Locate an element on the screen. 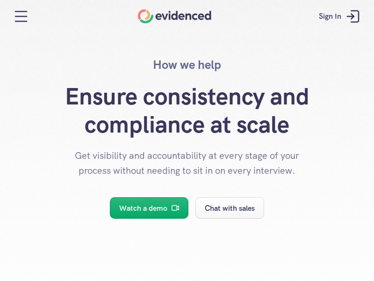  a: Watch a demo is located at coordinates (149, 208).